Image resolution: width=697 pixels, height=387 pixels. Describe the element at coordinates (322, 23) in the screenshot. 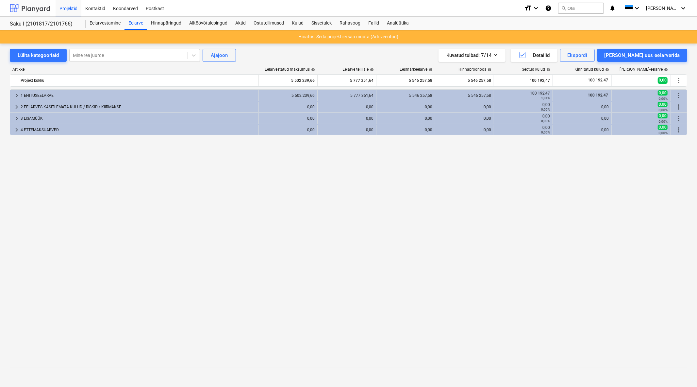

I see `a: Sissetulek` at that location.